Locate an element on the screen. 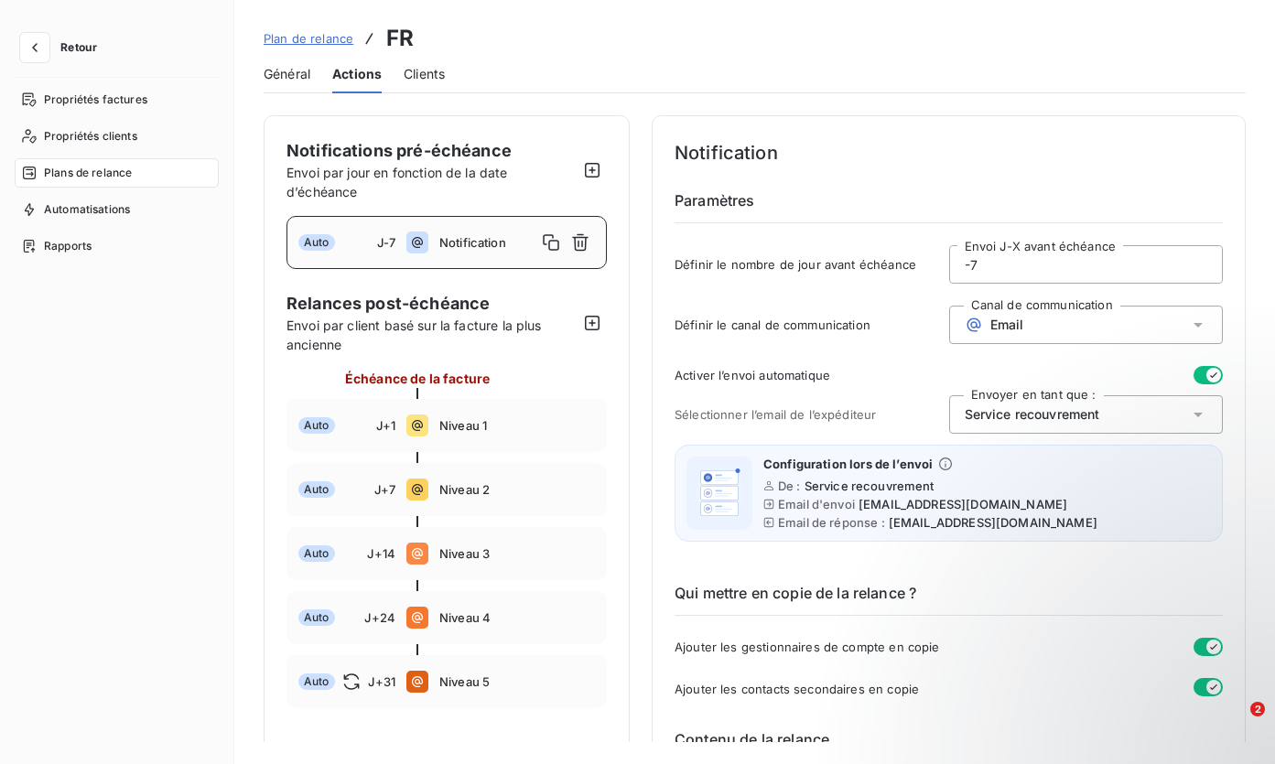 Image resolution: width=1275 pixels, height=764 pixels. a: Rapports is located at coordinates (116, 246).